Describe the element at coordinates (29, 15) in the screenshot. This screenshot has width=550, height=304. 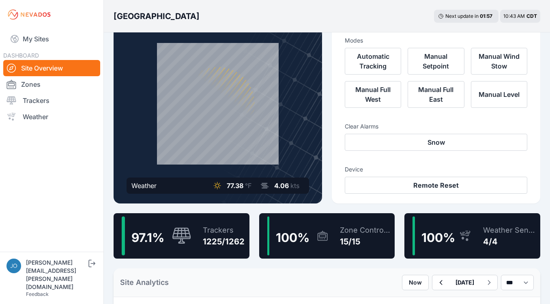
I see `img: Nevados` at that location.